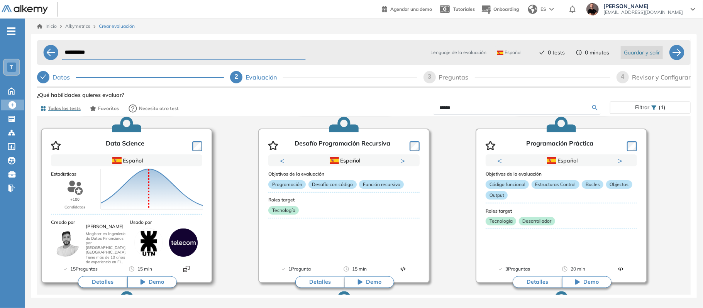 The width and height of the screenshot is (703, 308). Describe the element at coordinates (429, 76) in the screenshot. I see `span: 3` at that location.